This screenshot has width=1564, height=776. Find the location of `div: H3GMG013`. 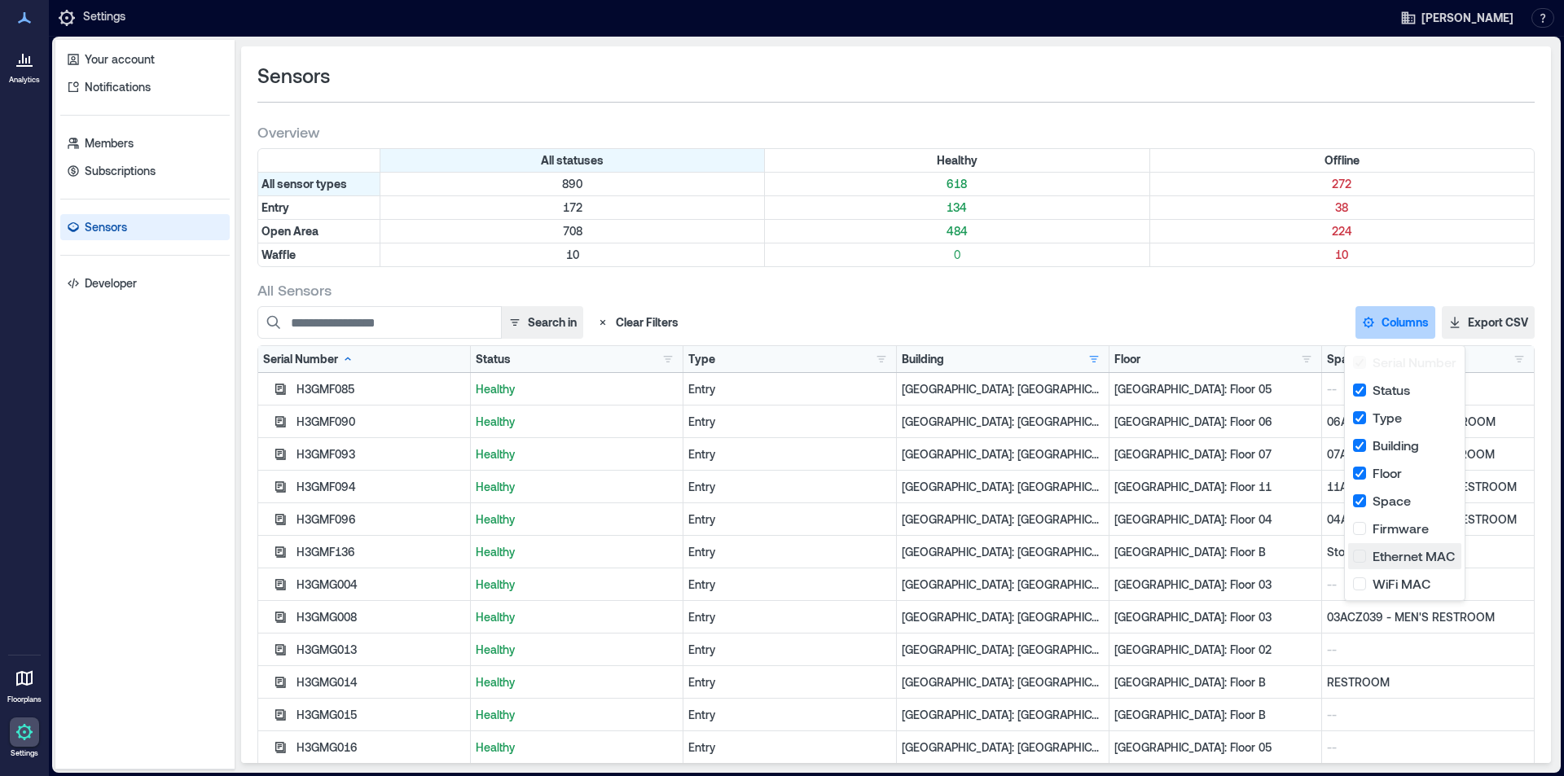

div: H3GMG013 is located at coordinates (380, 650).